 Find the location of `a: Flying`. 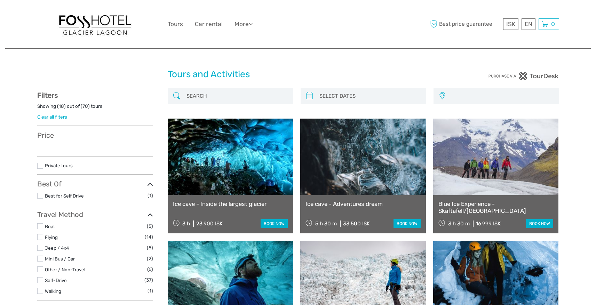

a: Flying is located at coordinates (51, 237).